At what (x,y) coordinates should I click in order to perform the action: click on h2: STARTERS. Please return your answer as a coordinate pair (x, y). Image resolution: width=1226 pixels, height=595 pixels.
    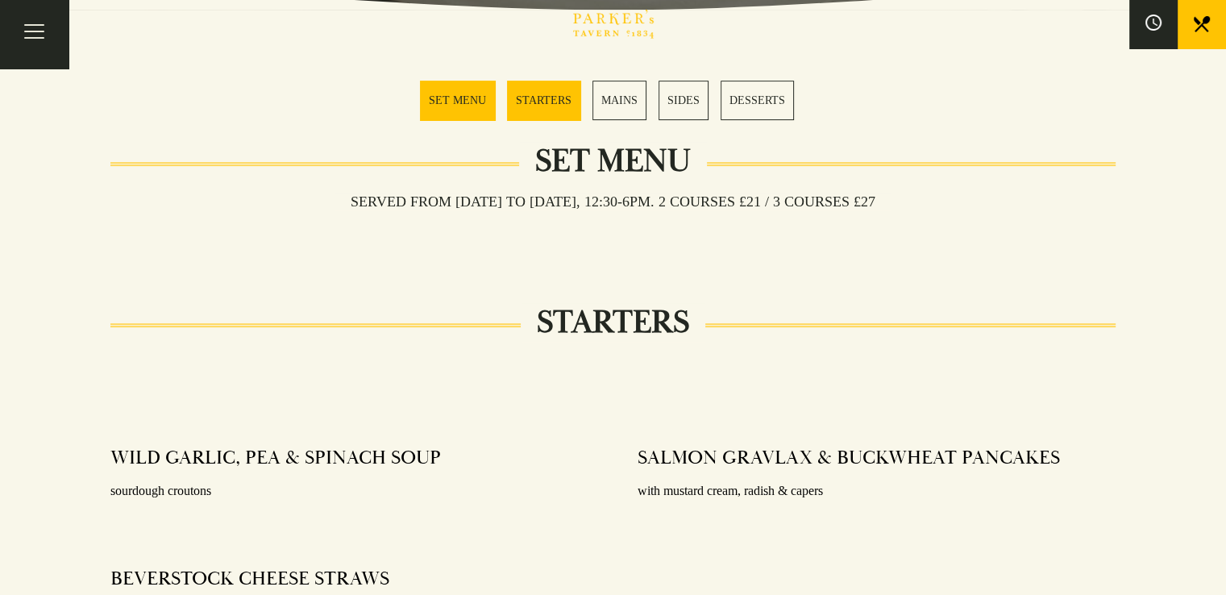
    Looking at the image, I should click on (612, 322).